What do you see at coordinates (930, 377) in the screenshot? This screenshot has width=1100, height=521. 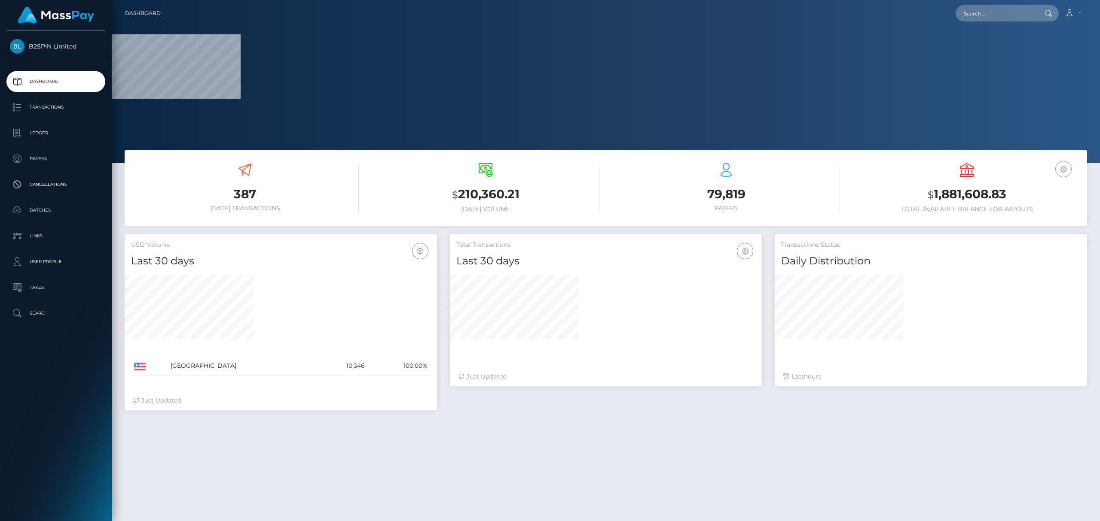 I see `div: Last hours` at bounding box center [930, 377].